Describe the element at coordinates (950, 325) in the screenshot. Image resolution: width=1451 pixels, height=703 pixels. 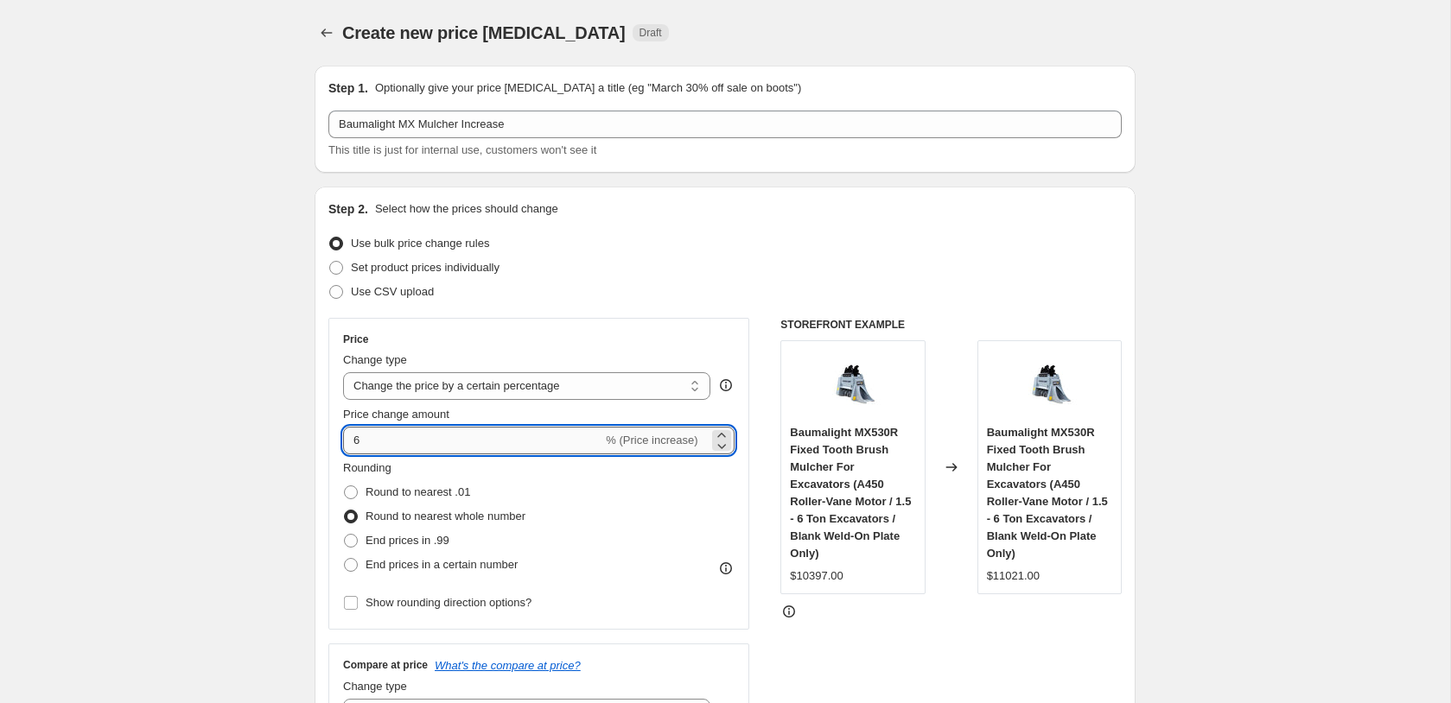
I see `h6: STOREFRONT EXAMPLE` at that location.